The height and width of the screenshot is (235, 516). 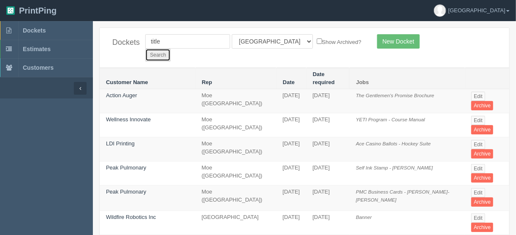 What do you see at coordinates (131, 216) in the screenshot?
I see `a: Wildfire Robotics Inc` at bounding box center [131, 216].